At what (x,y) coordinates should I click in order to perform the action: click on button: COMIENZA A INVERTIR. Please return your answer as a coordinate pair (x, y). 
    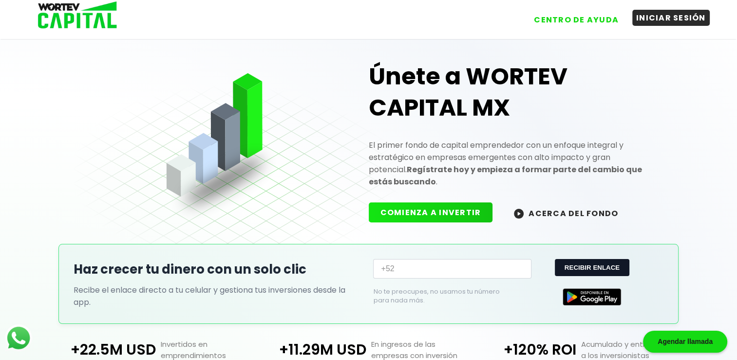
    Looking at the image, I should click on (431, 212).